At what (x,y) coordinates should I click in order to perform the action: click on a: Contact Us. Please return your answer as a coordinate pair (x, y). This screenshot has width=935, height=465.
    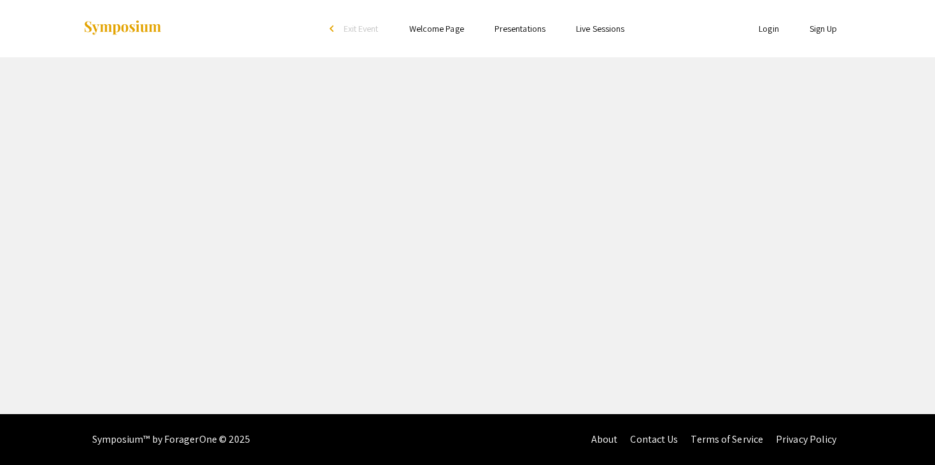
    Looking at the image, I should click on (654, 439).